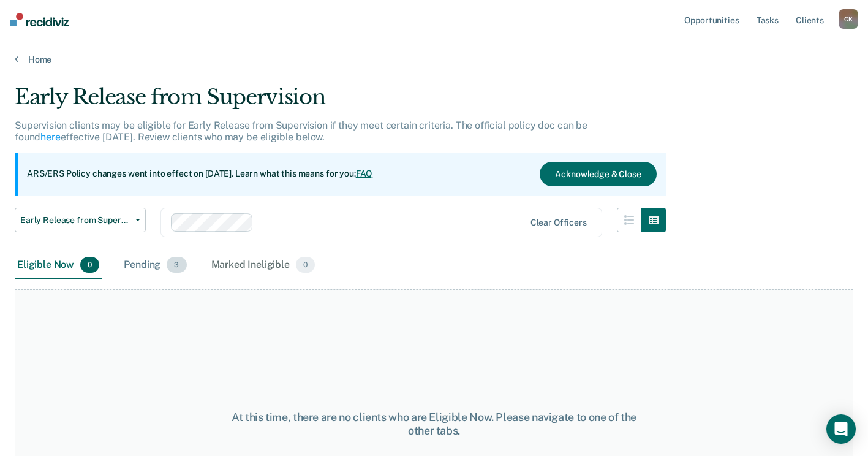  Describe the element at coordinates (75, 220) in the screenshot. I see `span: Early Release from Supervision` at that location.